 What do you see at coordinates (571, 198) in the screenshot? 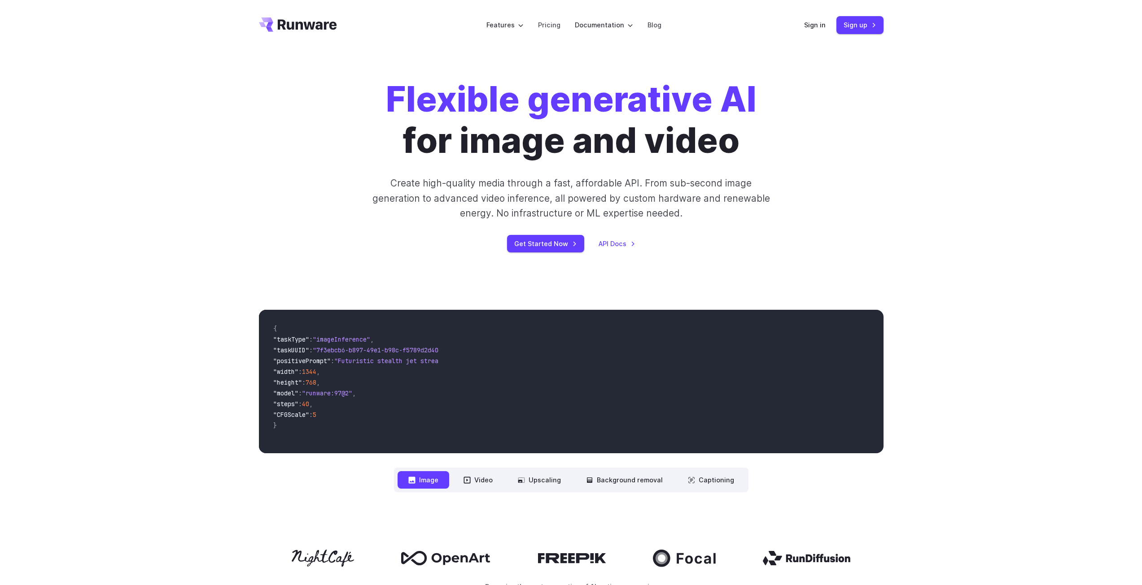
I see `p: Create high-quality media through a fast, affordable API. From sub-second image generation to adv...` at bounding box center [571, 198].